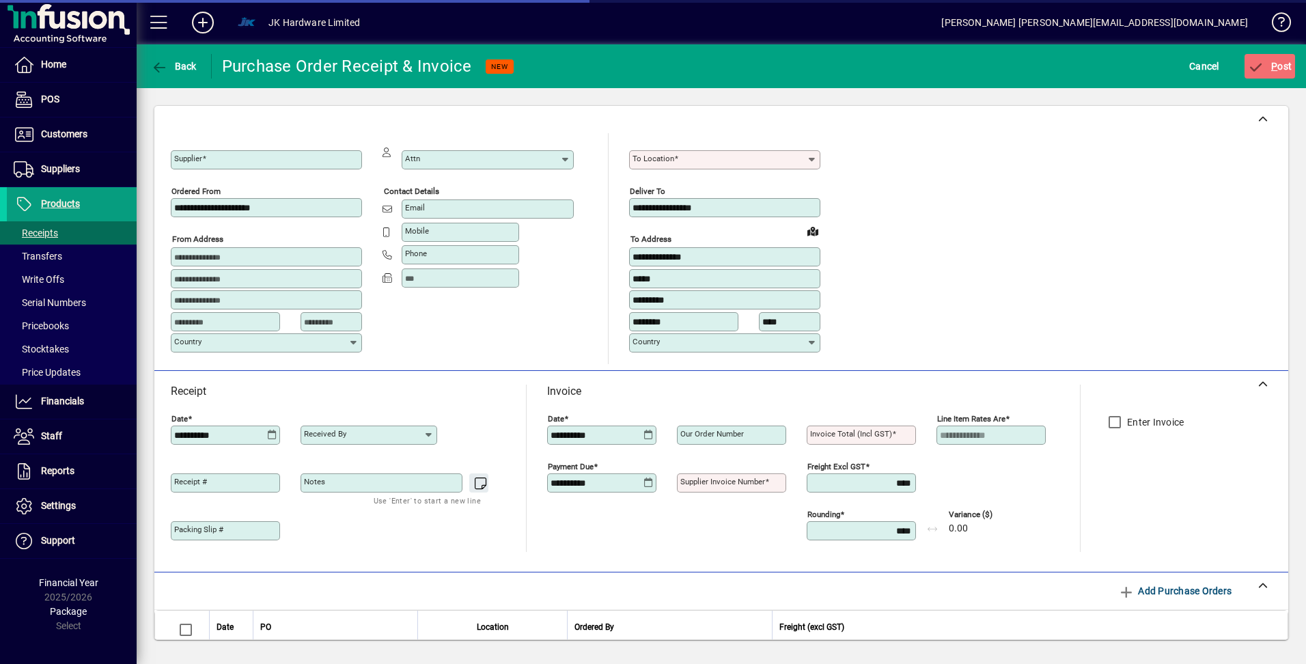 This screenshot has width=1306, height=664. What do you see at coordinates (41, 349) in the screenshot?
I see `span: Stocktakes` at bounding box center [41, 349].